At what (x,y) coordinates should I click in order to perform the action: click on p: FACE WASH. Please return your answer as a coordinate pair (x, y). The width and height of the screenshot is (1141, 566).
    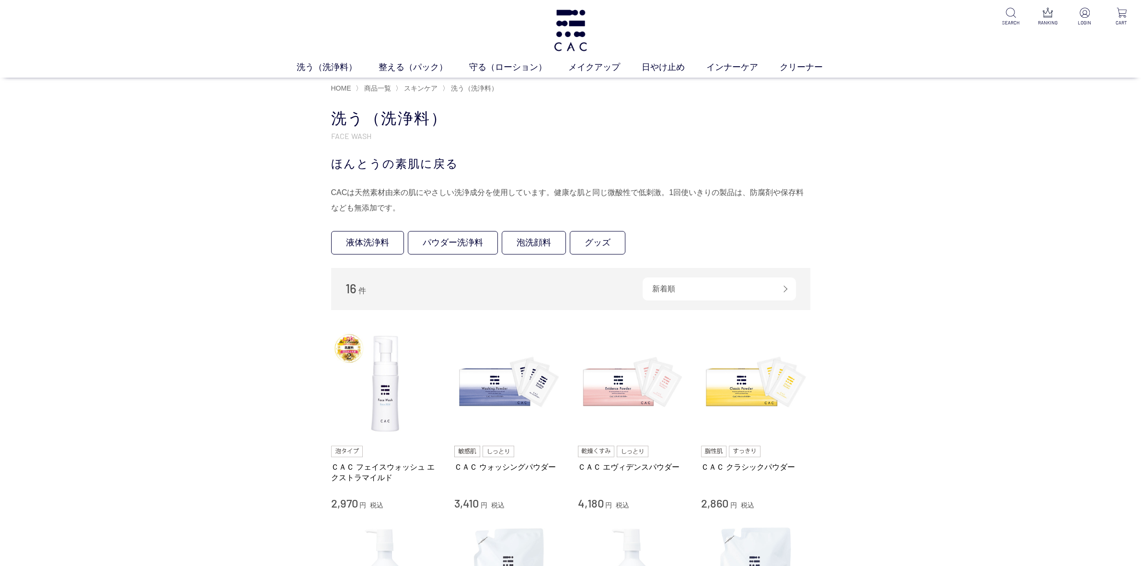
    Looking at the image, I should click on (571, 136).